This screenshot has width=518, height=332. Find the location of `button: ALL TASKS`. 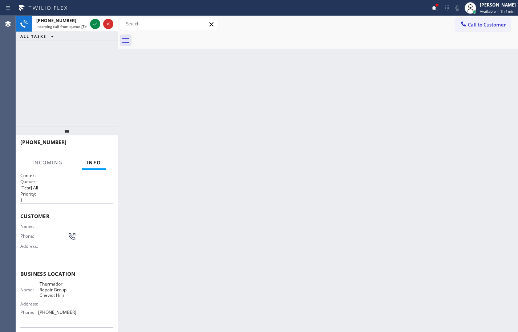

button: ALL TASKS is located at coordinates (39, 36).